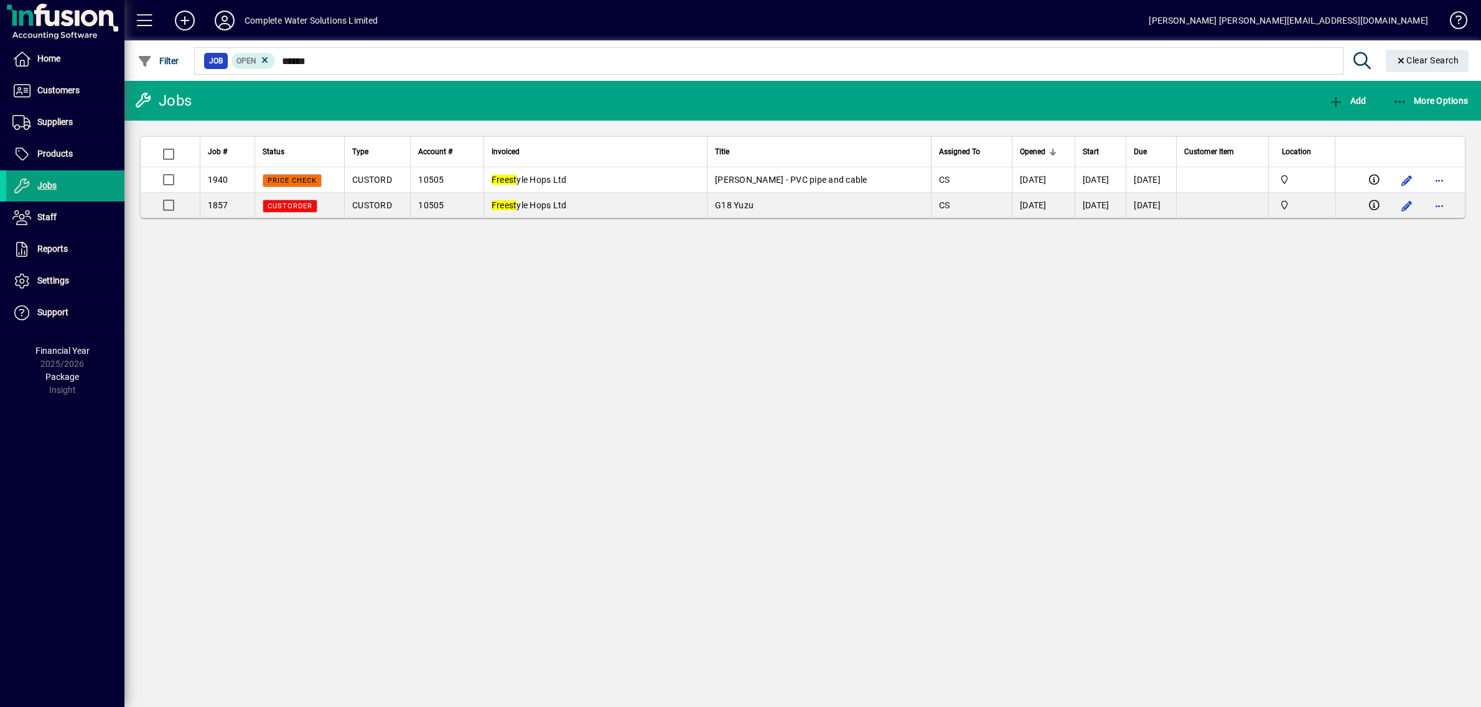  What do you see at coordinates (162, 101) in the screenshot?
I see `div: Jobs` at bounding box center [162, 101].